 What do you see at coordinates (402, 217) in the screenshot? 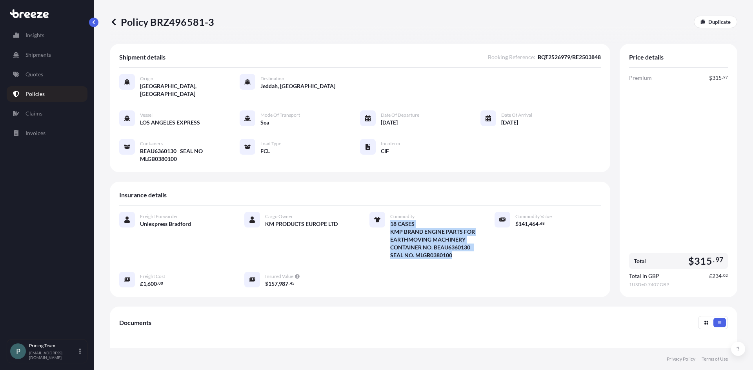
I see `span: Commodity` at bounding box center [402, 217].